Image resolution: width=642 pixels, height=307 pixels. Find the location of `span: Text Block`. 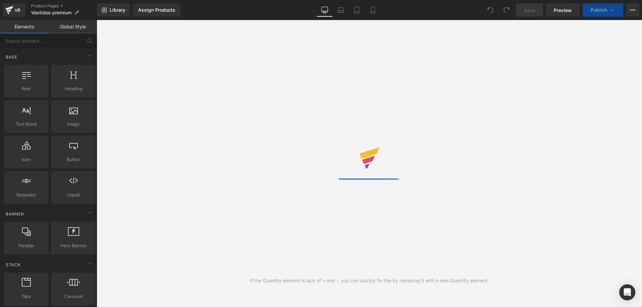

span: Text Block is located at coordinates (26, 124).